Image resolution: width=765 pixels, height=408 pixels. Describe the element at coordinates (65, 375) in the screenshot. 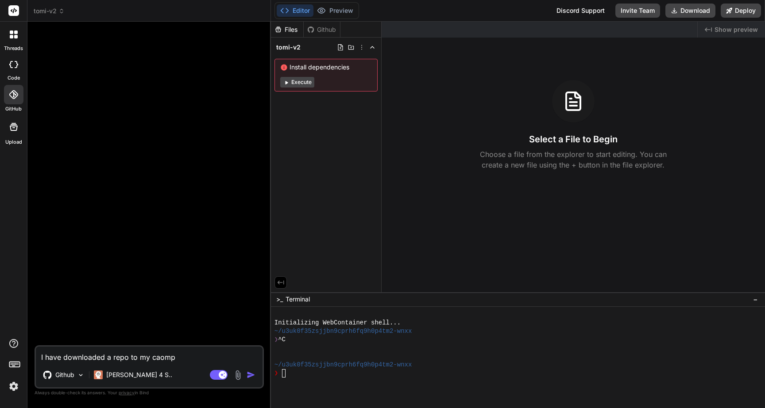

I see `p: Github` at that location.